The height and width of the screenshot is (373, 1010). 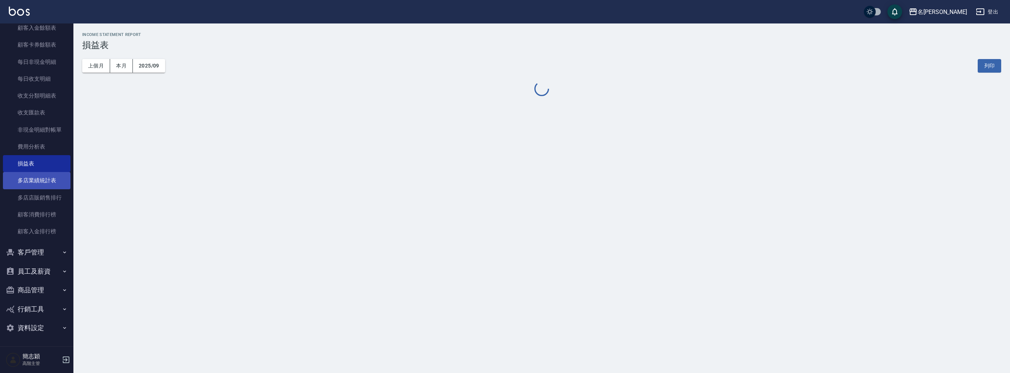 I want to click on button: 2025/09, so click(x=149, y=66).